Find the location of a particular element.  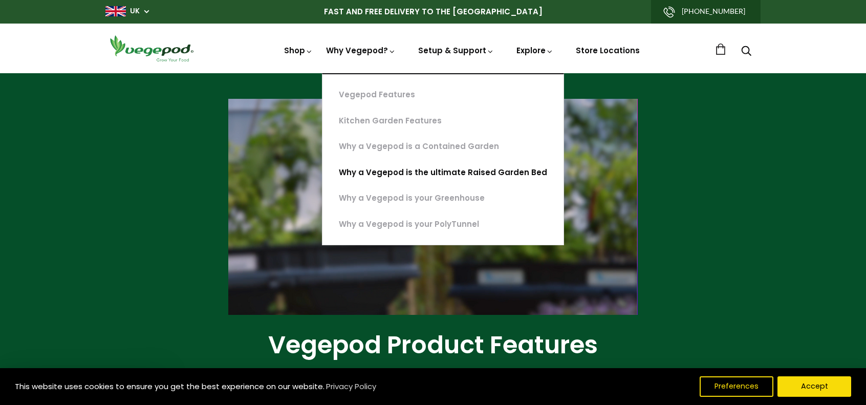

a: Vegepod Features is located at coordinates (443, 95).